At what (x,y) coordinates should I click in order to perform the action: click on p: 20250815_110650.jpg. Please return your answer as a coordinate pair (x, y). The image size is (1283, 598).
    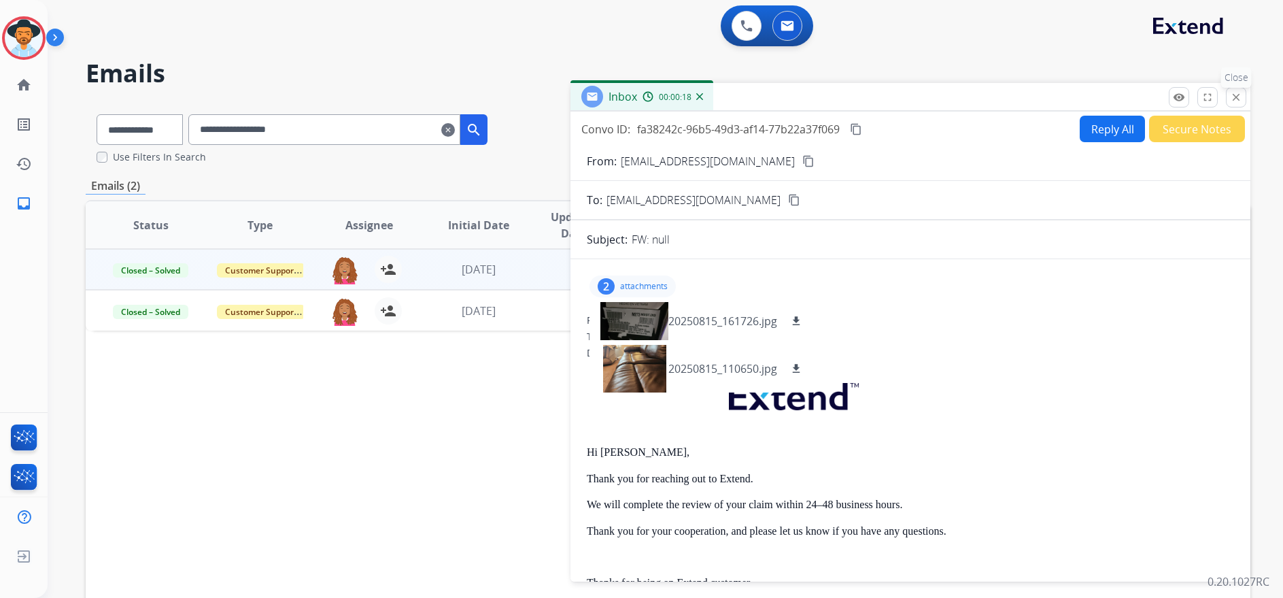
    Looking at the image, I should click on (723, 369).